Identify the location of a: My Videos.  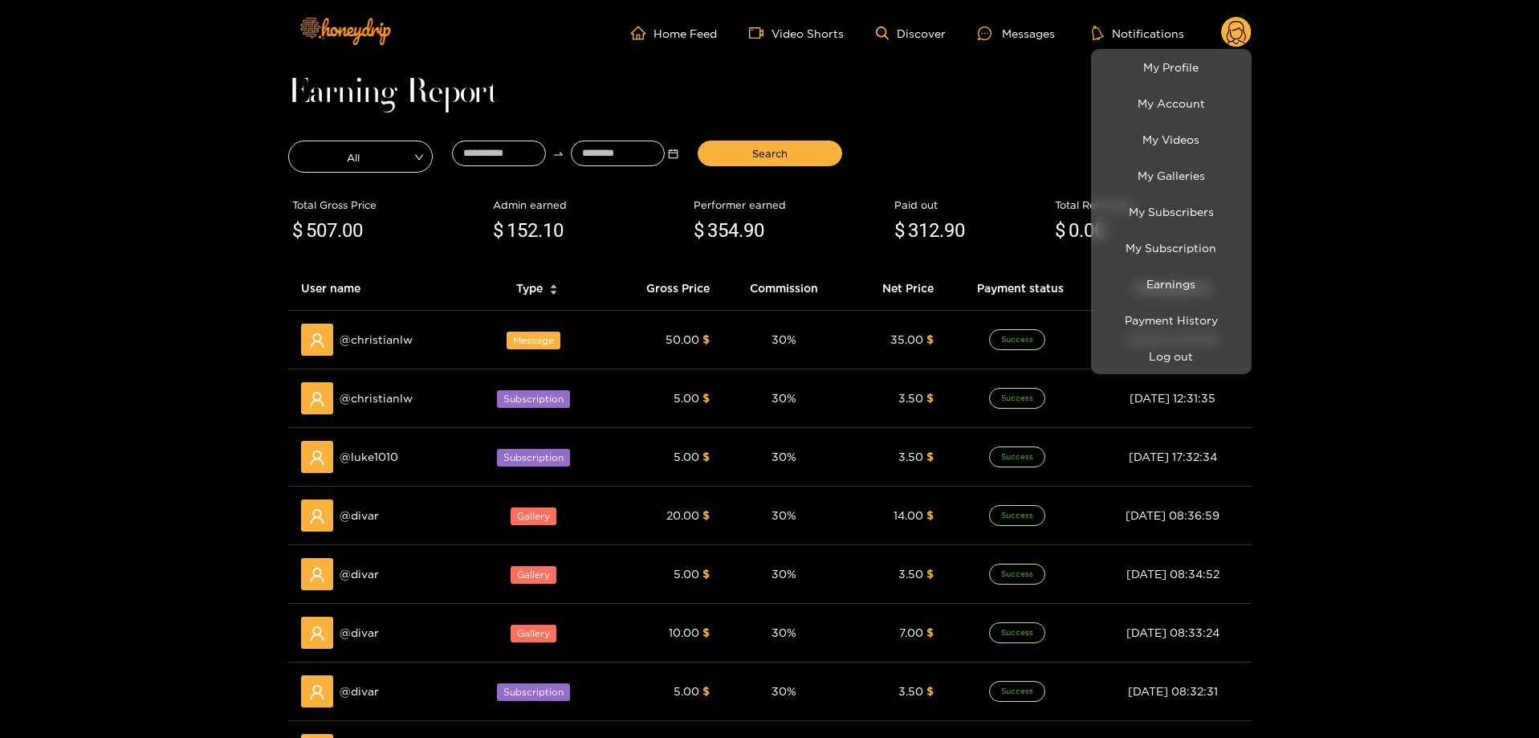
(1172, 139).